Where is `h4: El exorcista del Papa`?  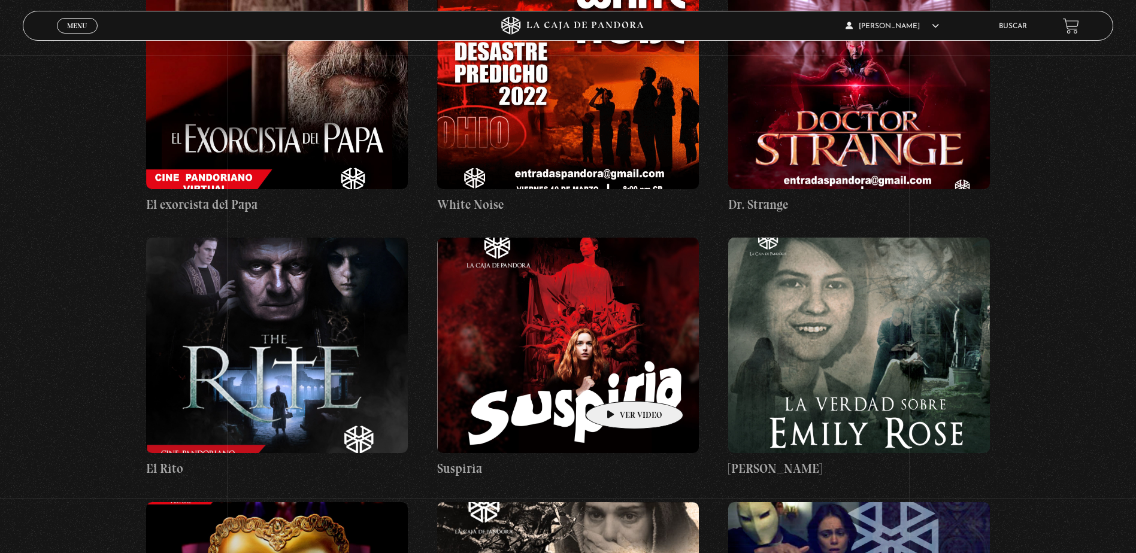 h4: El exorcista del Papa is located at coordinates (277, 205).